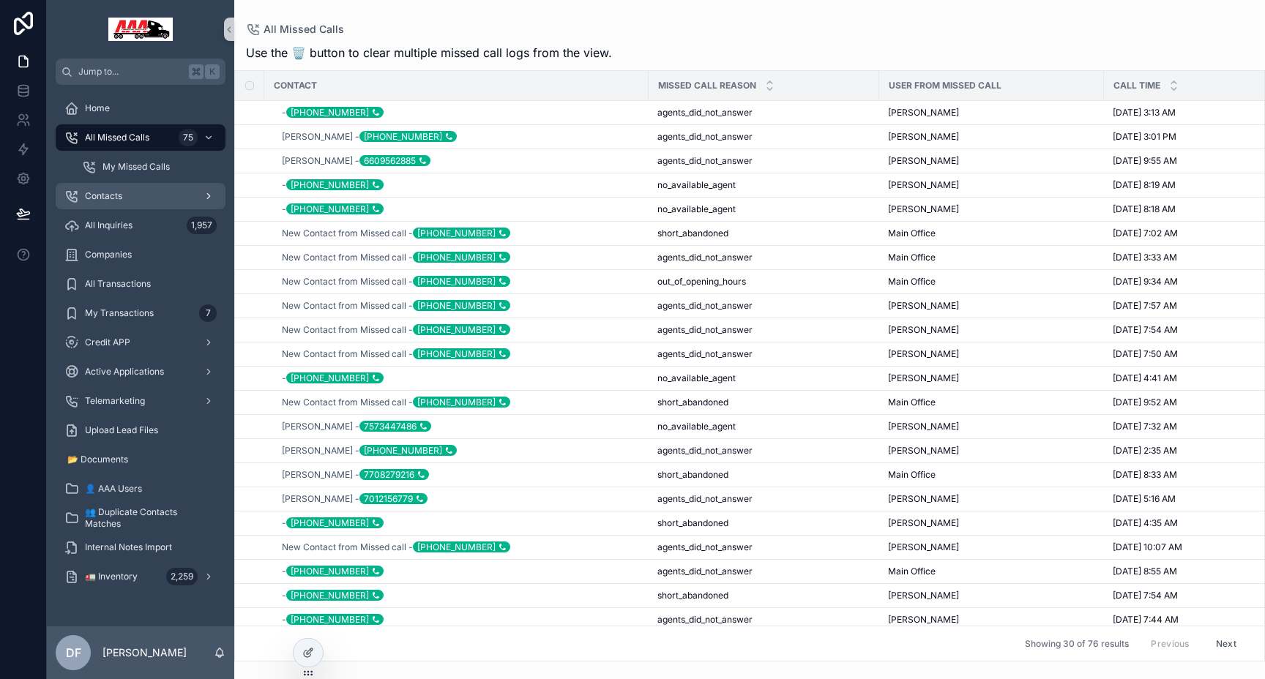 This screenshot has width=1265, height=679. What do you see at coordinates (136, 167) in the screenshot?
I see `span: My Missed Calls` at bounding box center [136, 167].